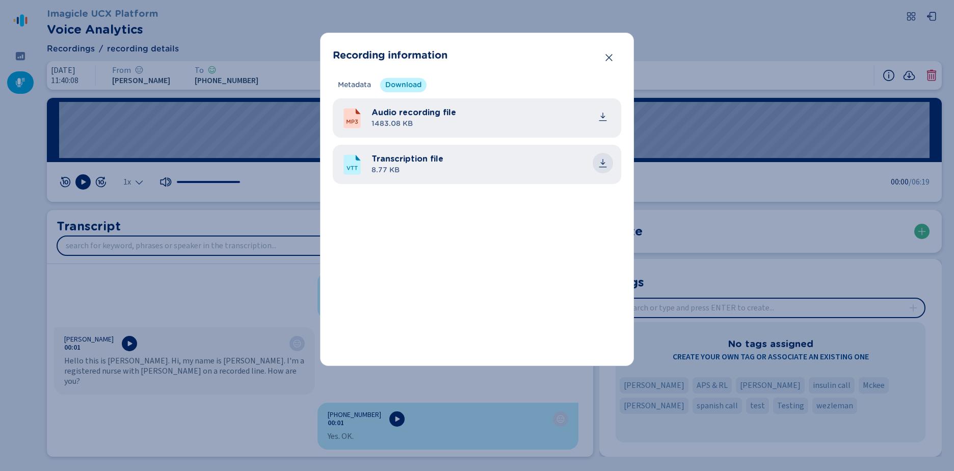 The image size is (954, 471). Describe the element at coordinates (477, 56) in the screenshot. I see `header: Recording information` at that location.